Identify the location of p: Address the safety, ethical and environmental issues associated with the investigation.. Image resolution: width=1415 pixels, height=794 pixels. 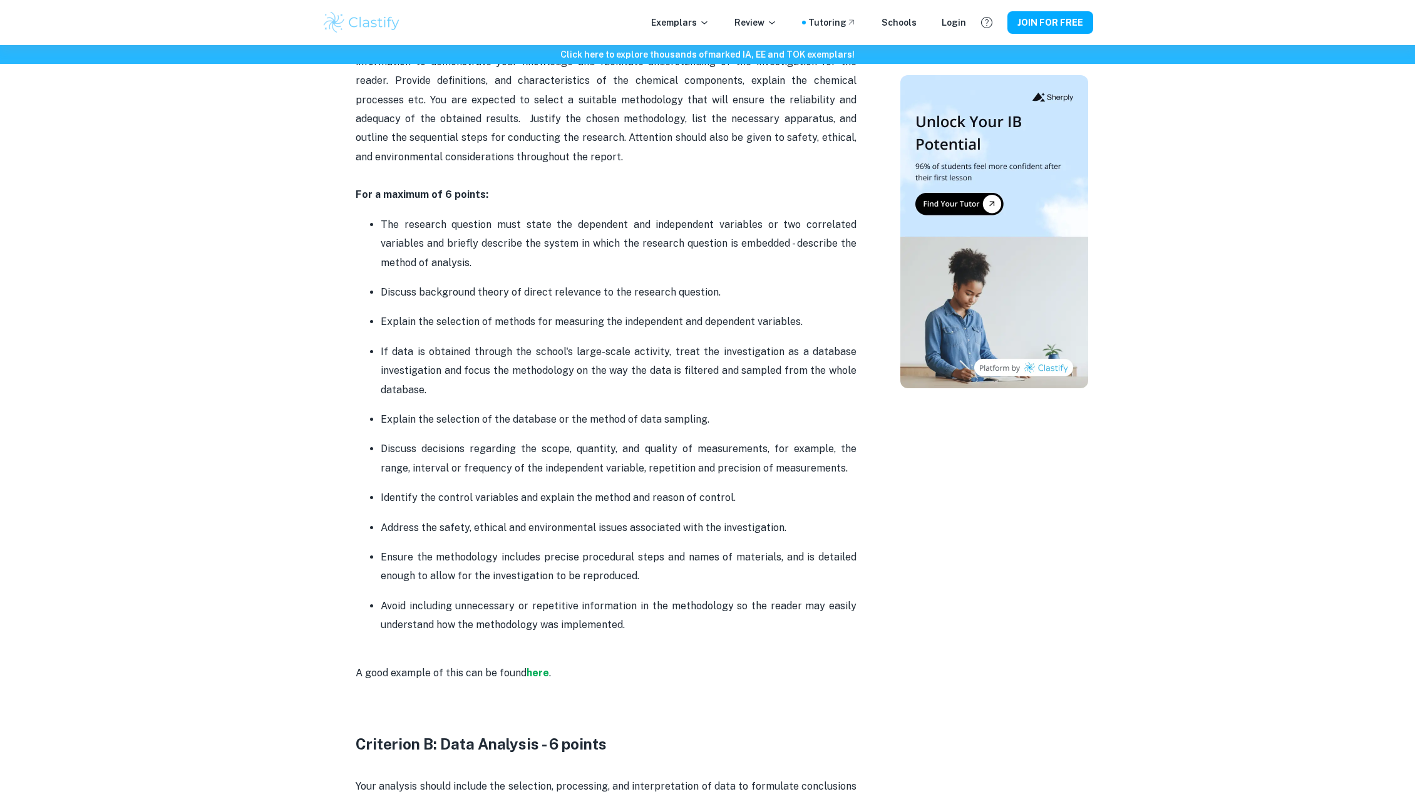
(619, 528).